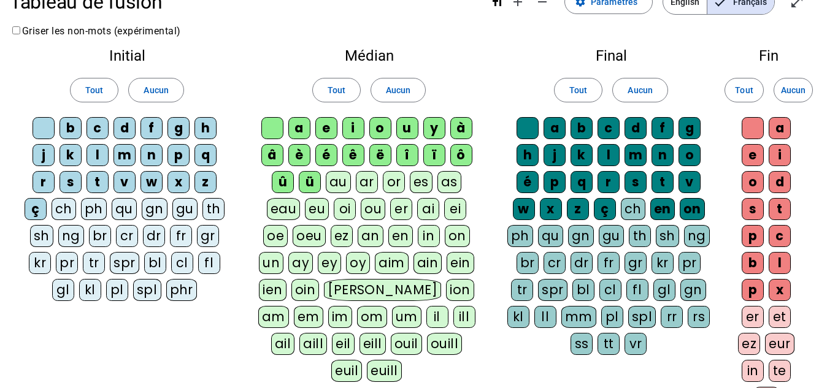  I want to click on div: br, so click(528, 263).